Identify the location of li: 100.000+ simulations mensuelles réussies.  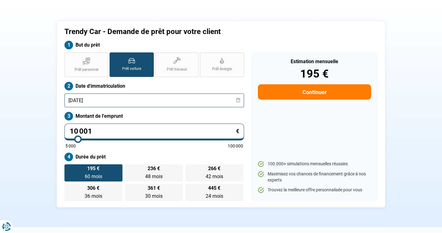
(315, 164).